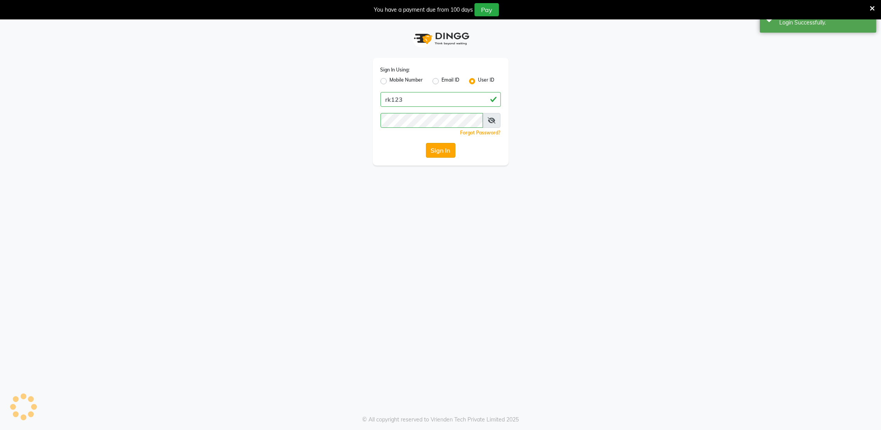 Image resolution: width=881 pixels, height=430 pixels. I want to click on label: User ID, so click(486, 81).